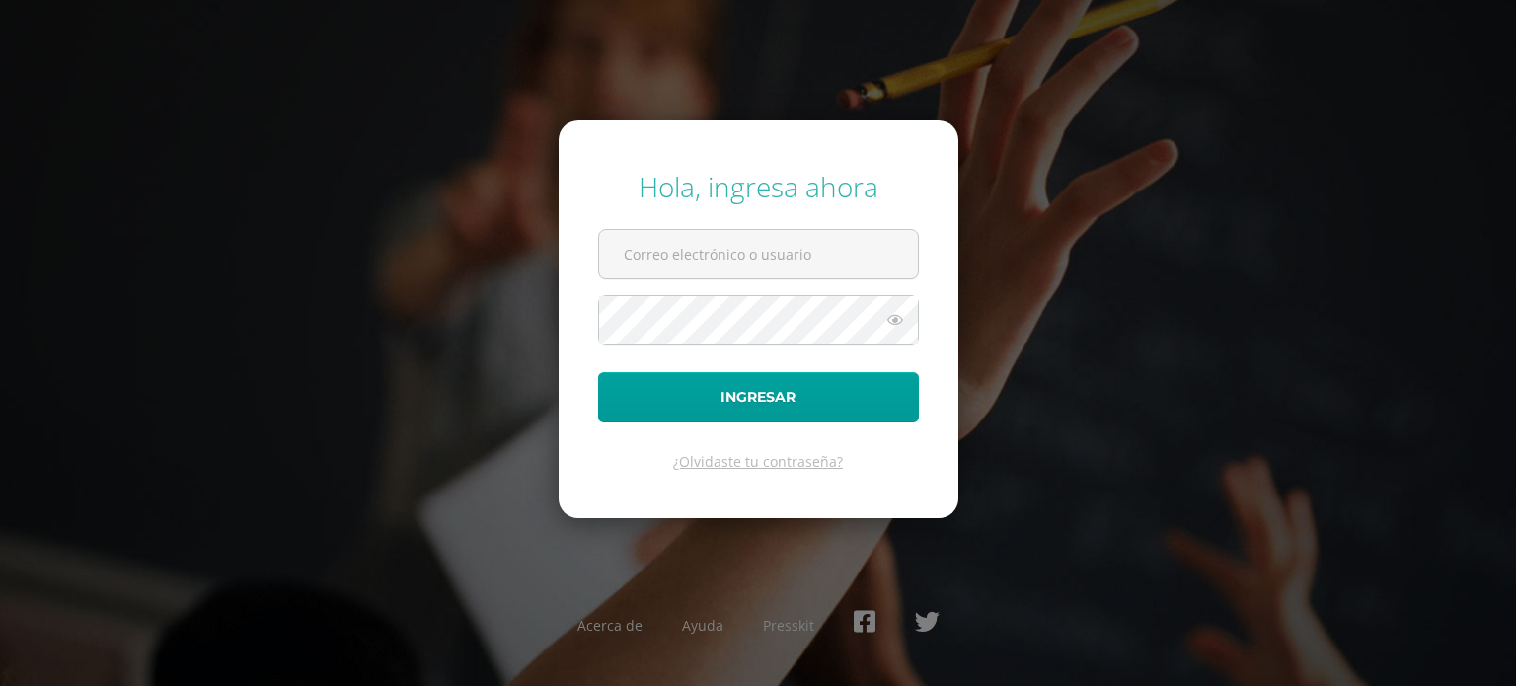 This screenshot has height=686, width=1516. Describe the element at coordinates (789, 625) in the screenshot. I see `a: Presskit` at that location.